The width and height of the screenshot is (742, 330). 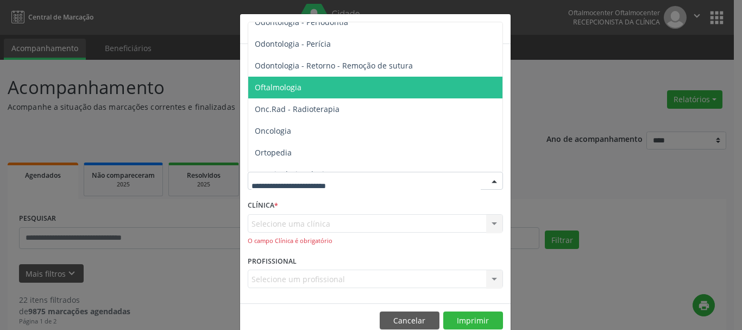 I want to click on button: Close, so click(x=500, y=27).